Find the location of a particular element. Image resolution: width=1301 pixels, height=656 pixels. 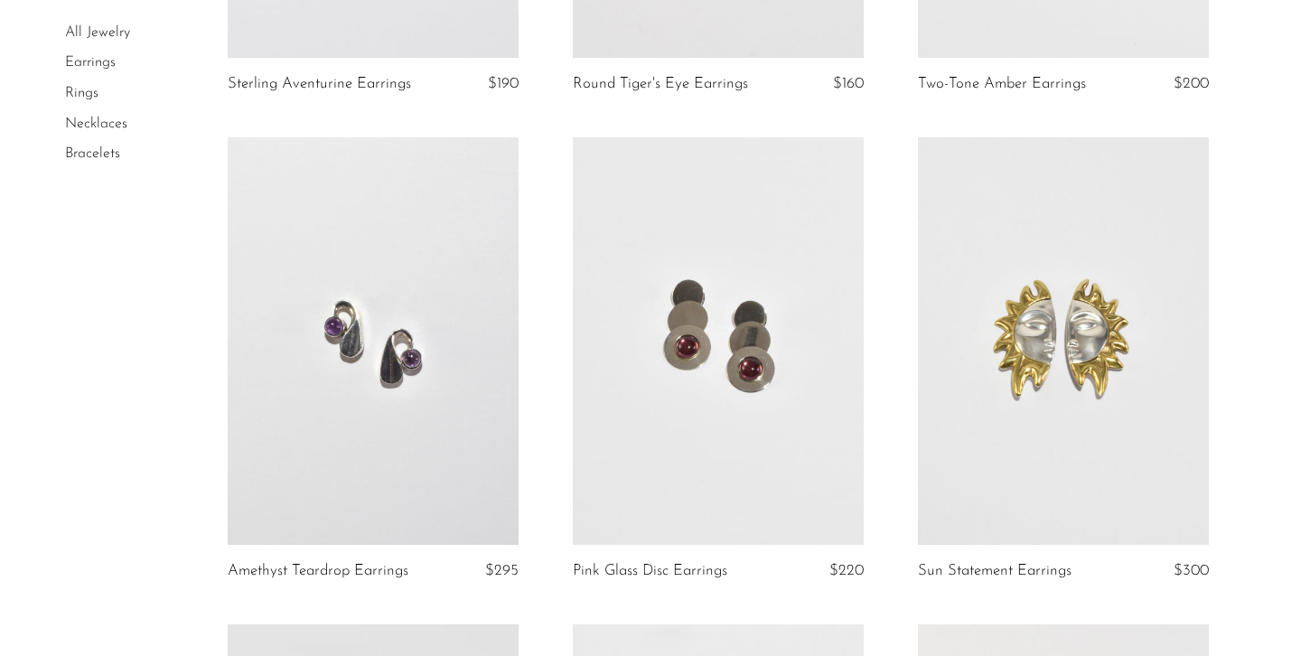

span: $300 is located at coordinates (1190, 570).